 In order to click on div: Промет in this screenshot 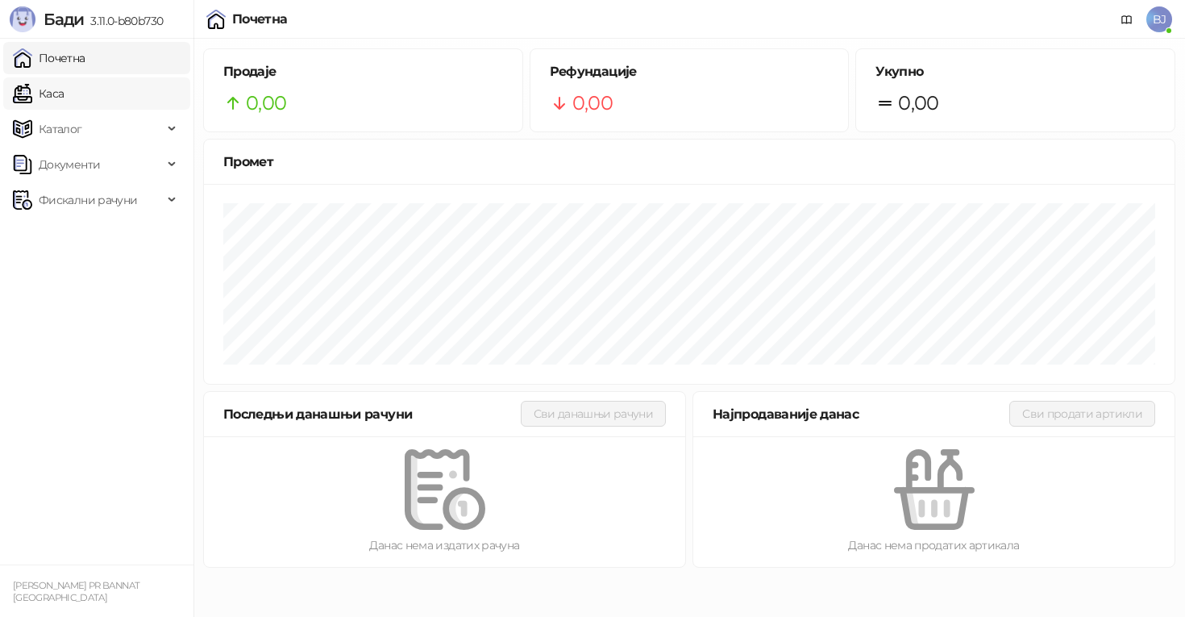, I will do `click(689, 161)`.